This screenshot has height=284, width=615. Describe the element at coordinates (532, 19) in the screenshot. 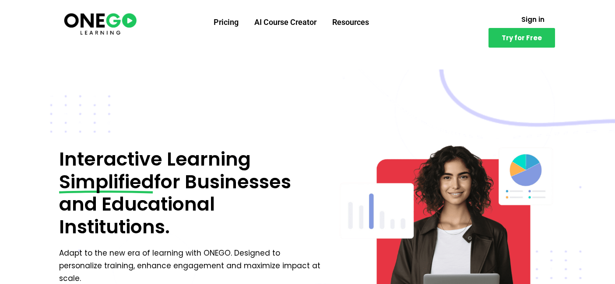

I see `a: Sign in` at that location.